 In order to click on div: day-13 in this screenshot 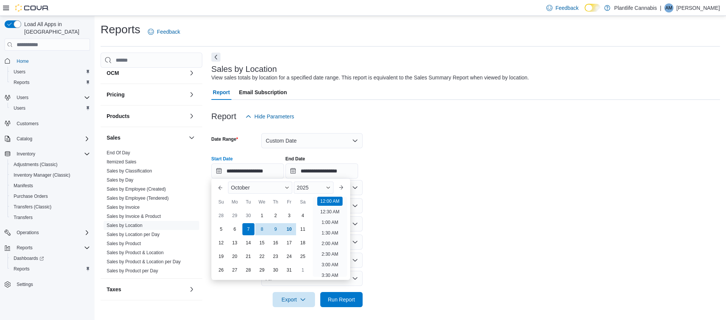, I will do `click(235, 243)`.